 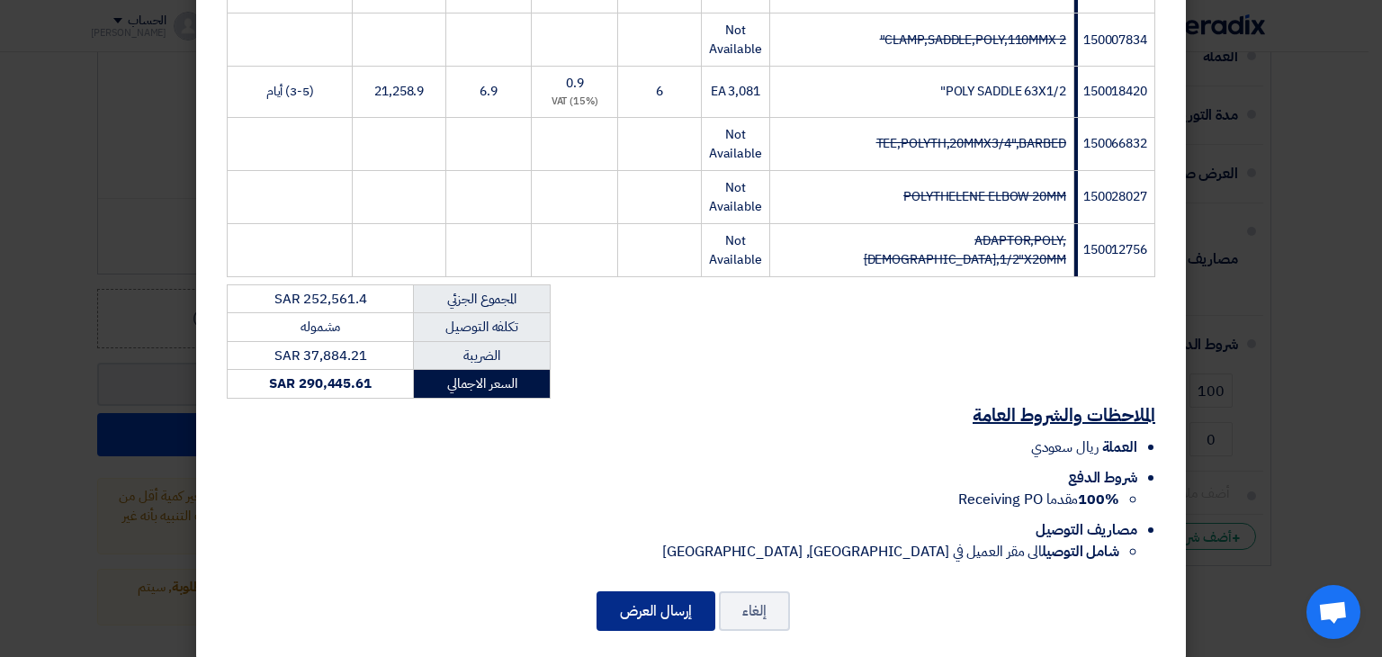 What do you see at coordinates (1086, 530) in the screenshot?
I see `span: مصاريف التوصيل` at bounding box center [1086, 530].